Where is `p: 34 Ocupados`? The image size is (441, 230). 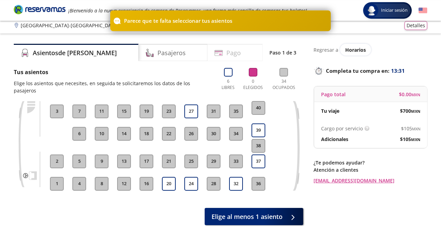 p: 34 Ocupados is located at coordinates (284, 84).